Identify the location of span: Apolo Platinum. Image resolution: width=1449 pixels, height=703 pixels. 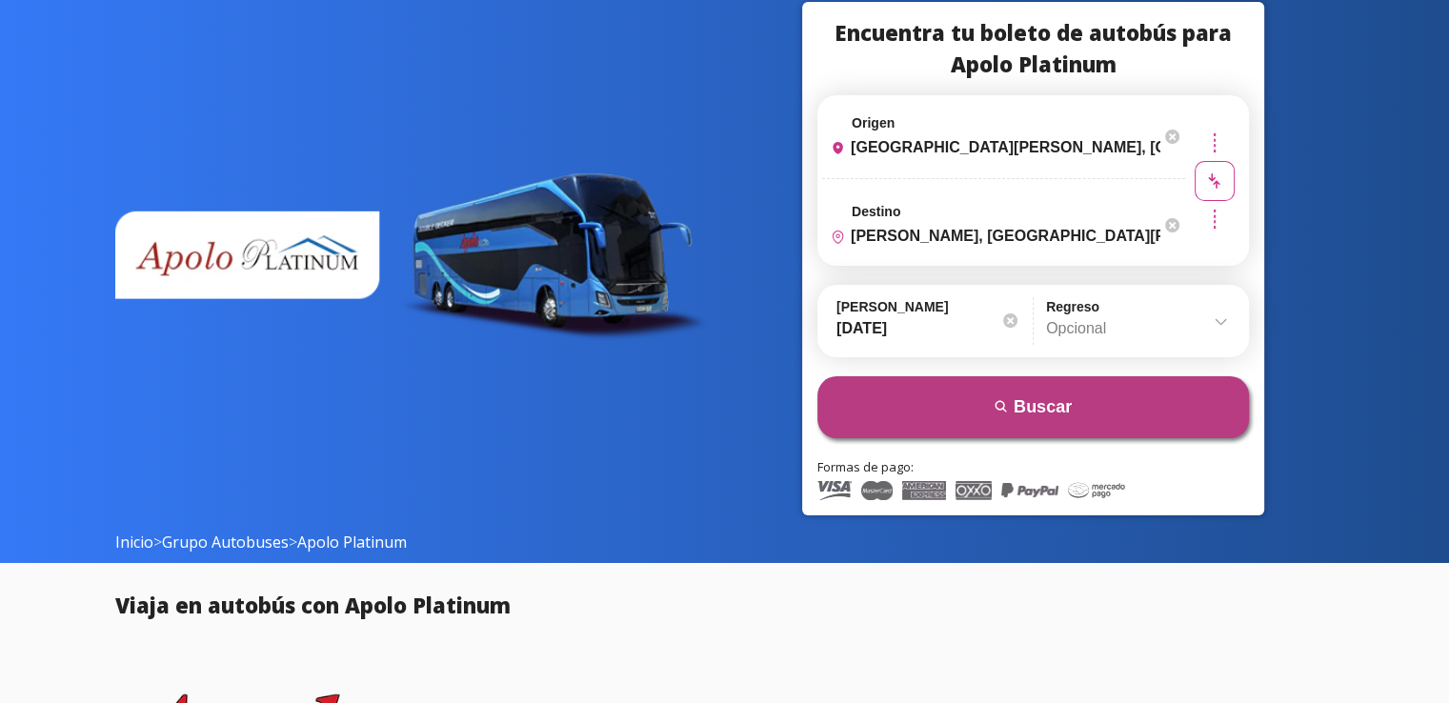
(352, 542).